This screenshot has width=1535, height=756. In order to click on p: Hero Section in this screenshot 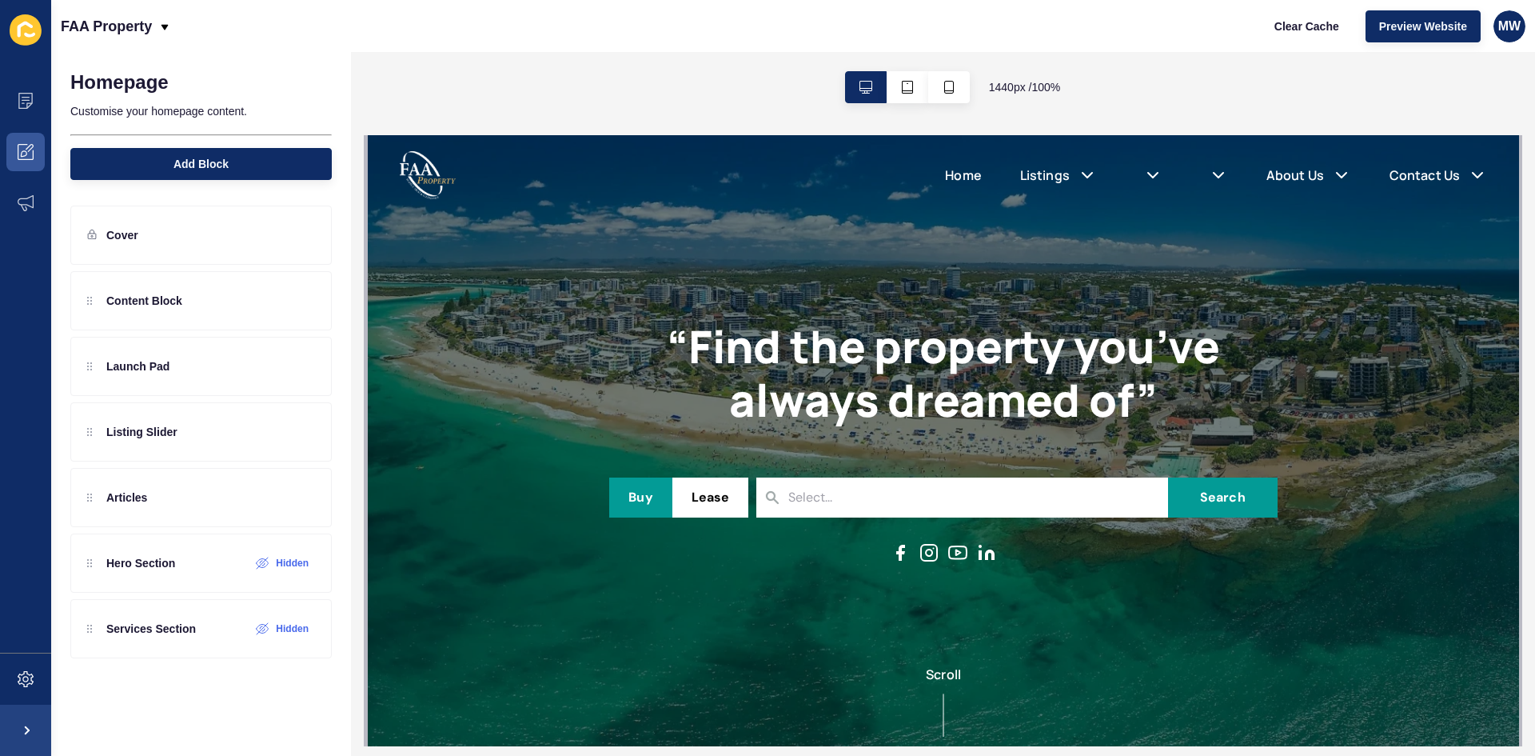, I will do `click(141, 563)`.